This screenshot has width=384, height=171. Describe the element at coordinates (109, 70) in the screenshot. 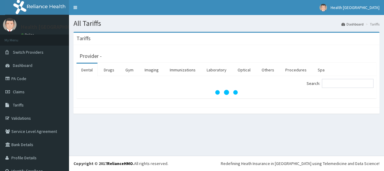

I see `a: Drugs` at that location.